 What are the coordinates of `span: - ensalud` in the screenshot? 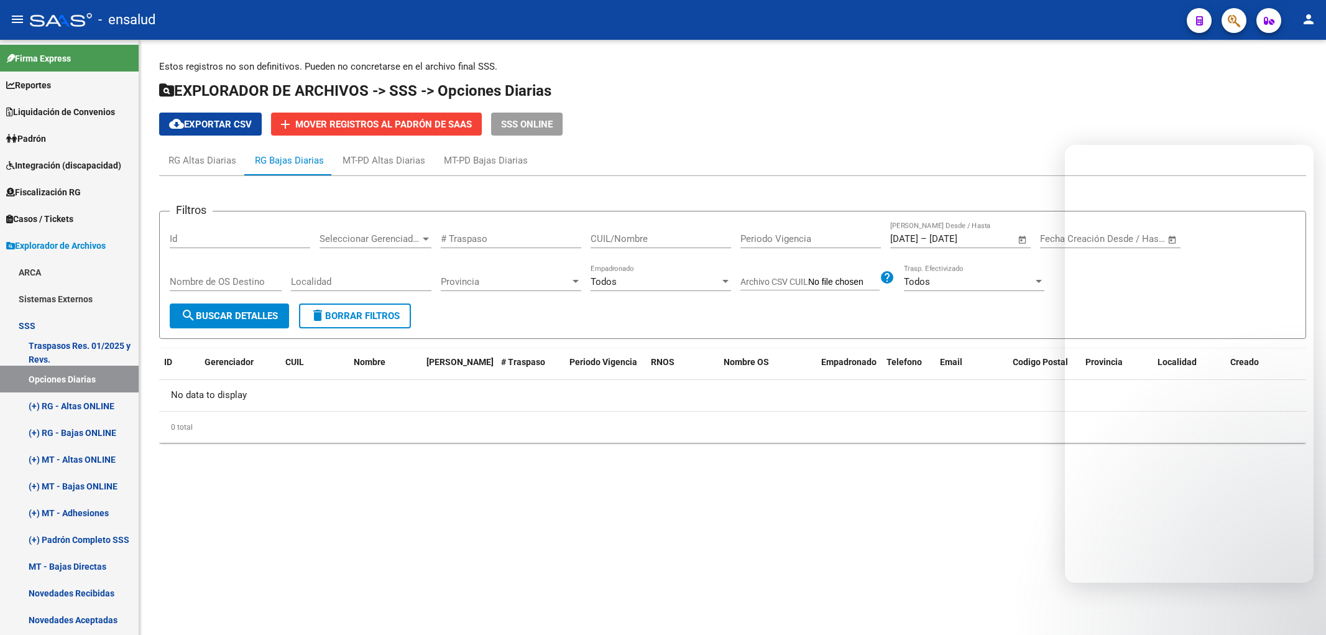 It's located at (127, 20).